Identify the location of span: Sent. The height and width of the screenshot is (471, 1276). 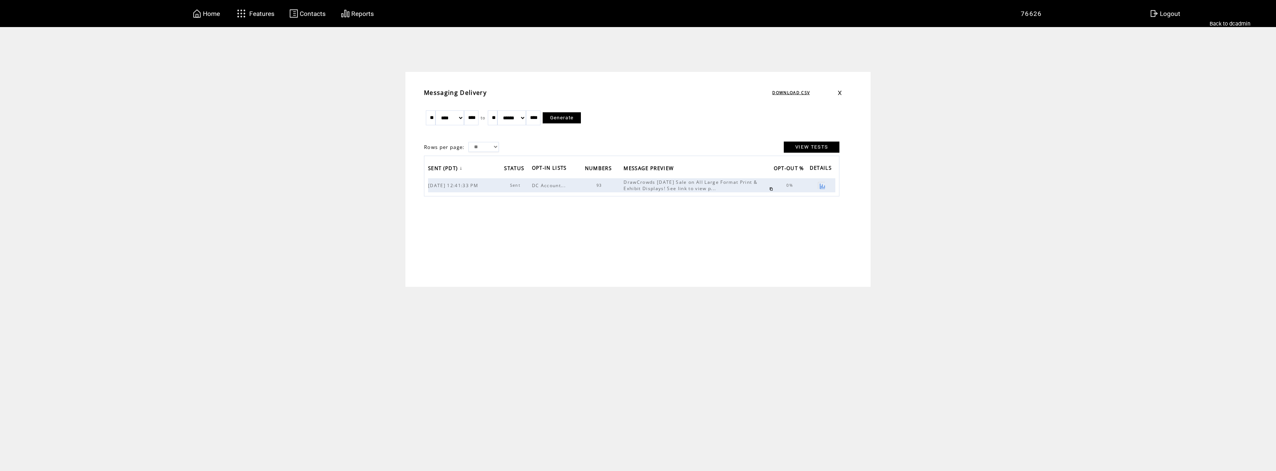
(516, 185).